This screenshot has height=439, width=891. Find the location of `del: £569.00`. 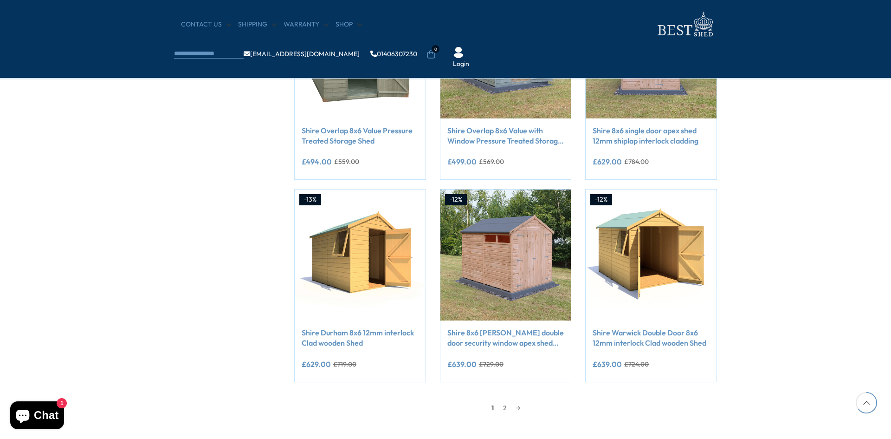

del: £569.00 is located at coordinates (491, 161).